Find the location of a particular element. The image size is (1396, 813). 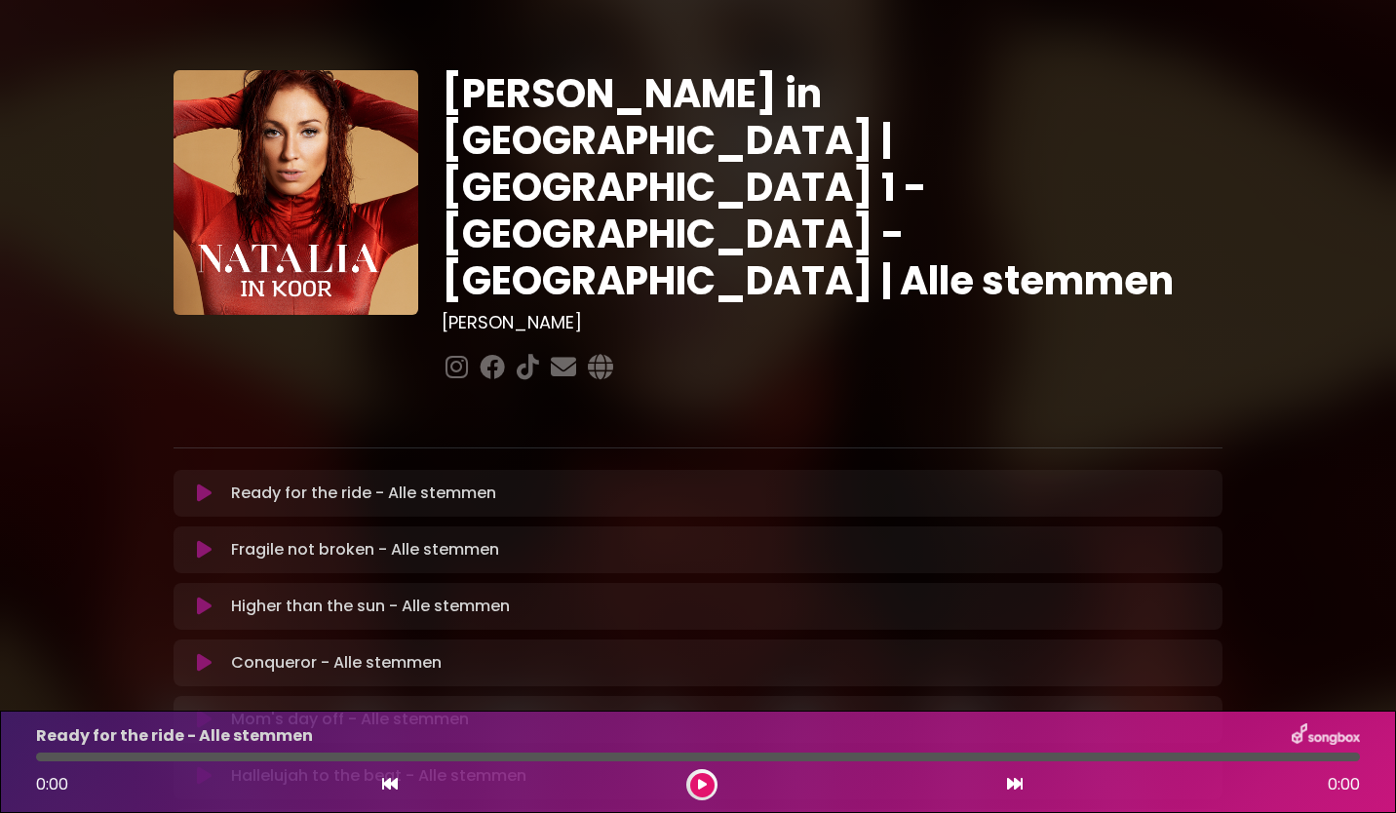

p: Conqueror - Alle stemmen is located at coordinates (336, 663).